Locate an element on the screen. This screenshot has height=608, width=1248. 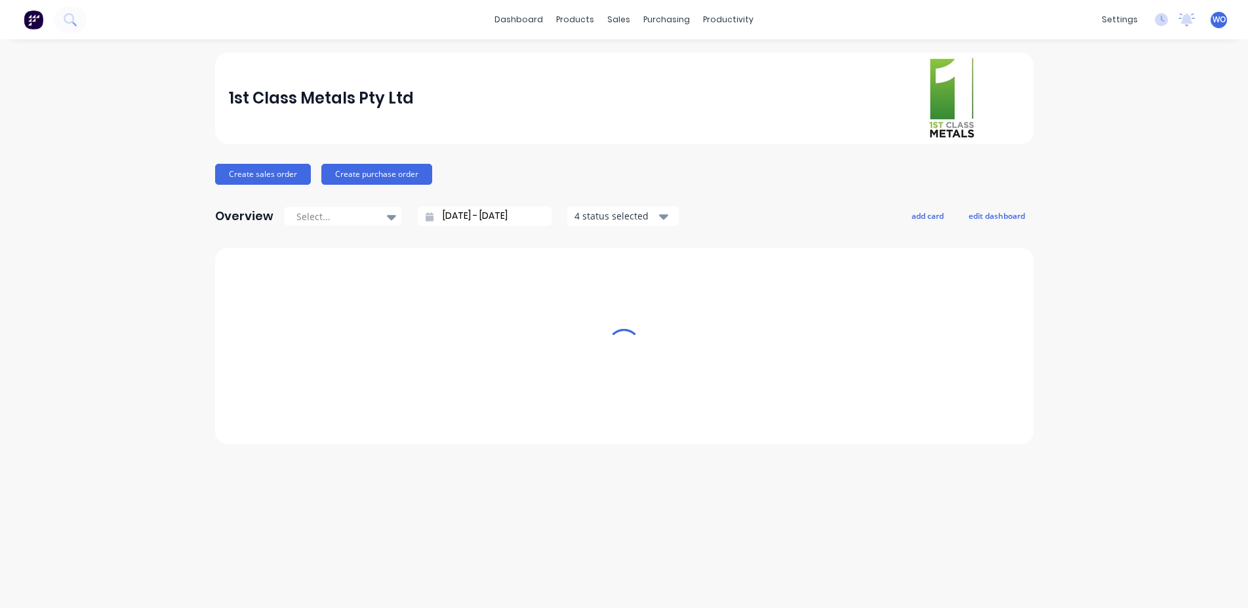
span: WO is located at coordinates (1219, 20).